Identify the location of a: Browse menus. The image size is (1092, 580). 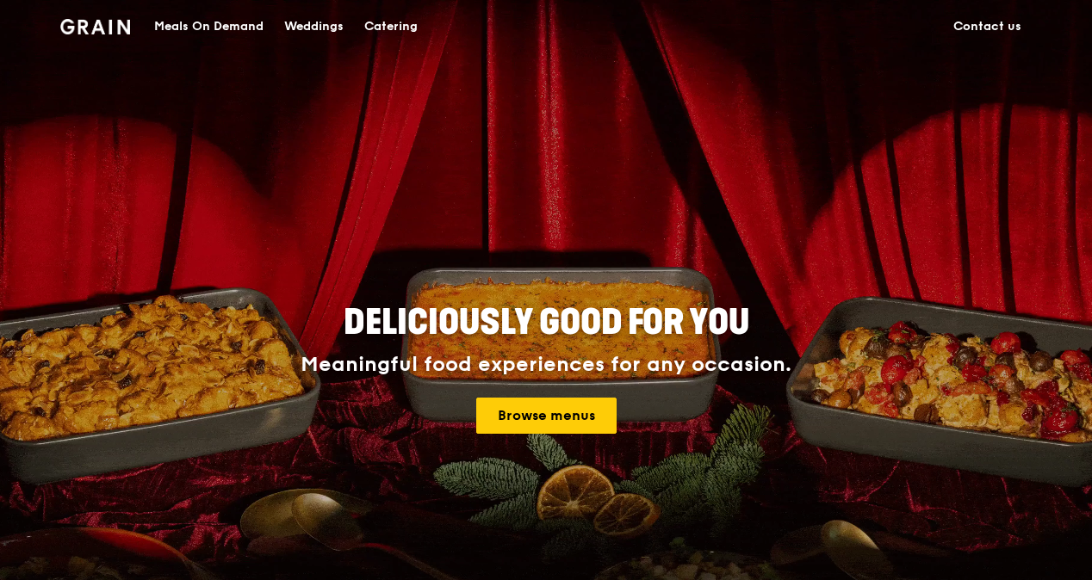
(546, 416).